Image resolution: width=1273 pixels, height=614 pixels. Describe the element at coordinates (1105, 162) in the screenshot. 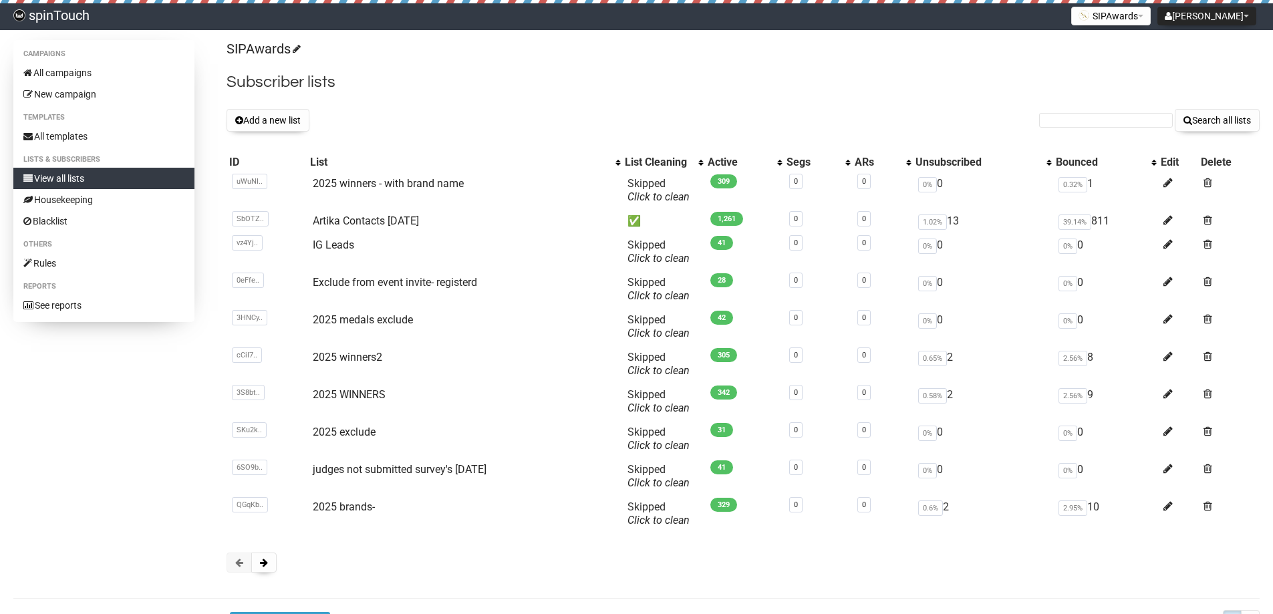

I see `th: Bounced: No sort applied, activate to apply an ascending sort` at that location.